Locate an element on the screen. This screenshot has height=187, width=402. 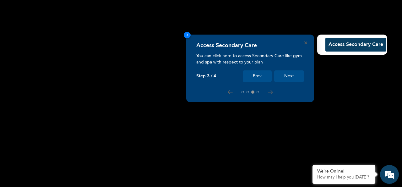
h4: Access Secondary Care is located at coordinates (227, 46).